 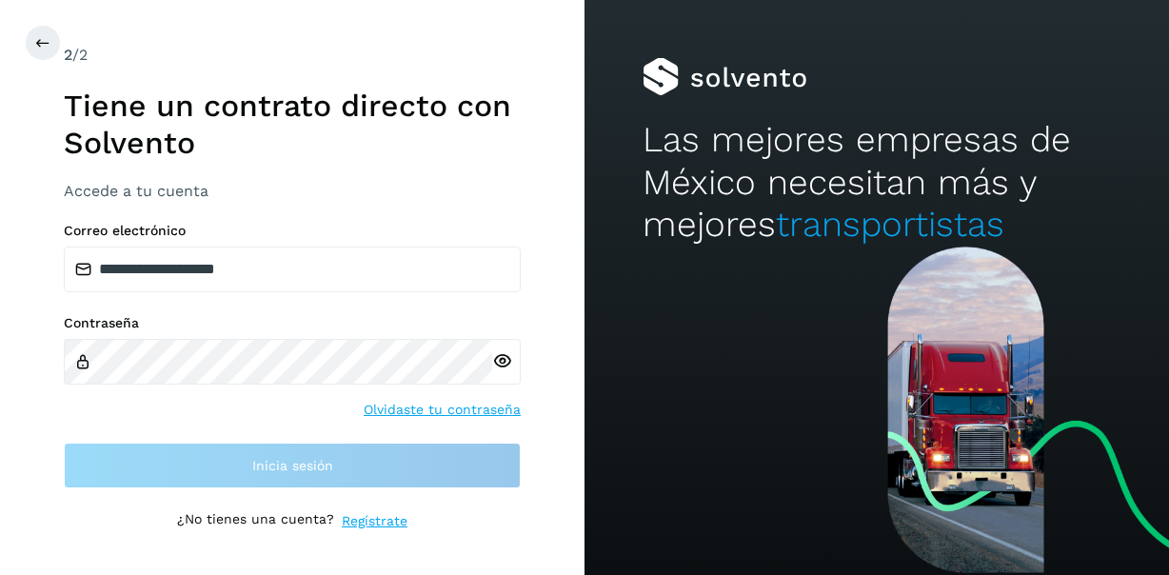 What do you see at coordinates (292, 466) in the screenshot?
I see `button: Inicia sesión` at bounding box center [292, 466].